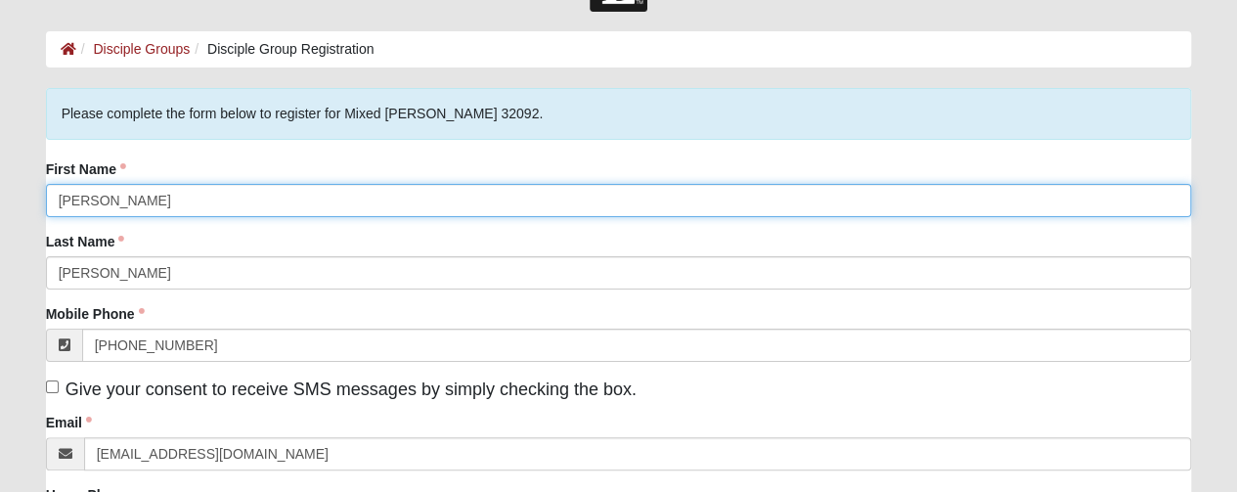 This screenshot has height=492, width=1237. What do you see at coordinates (52, 386) in the screenshot?
I see `input: Give your consent to receive SMS messages by simply checking the box.` at bounding box center [52, 386].